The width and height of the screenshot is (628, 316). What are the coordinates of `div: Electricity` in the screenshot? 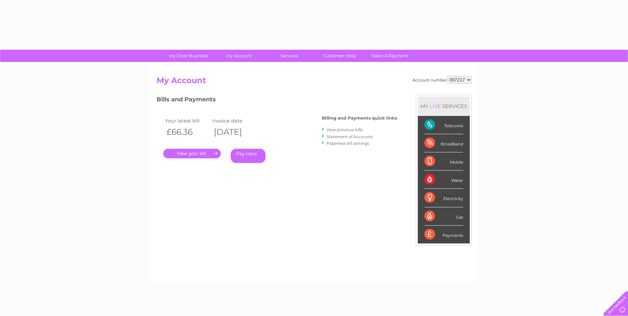 It's located at (444, 198).